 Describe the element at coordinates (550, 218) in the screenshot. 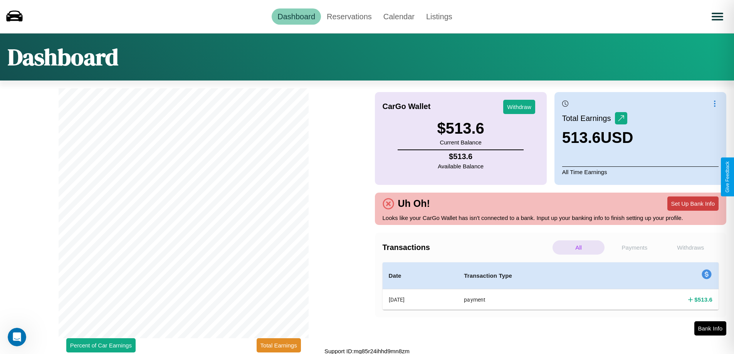

I see `p: Looks like your CarGo Wallet has isn't connected to a bank. Input up your banking info to finish ...` at that location.